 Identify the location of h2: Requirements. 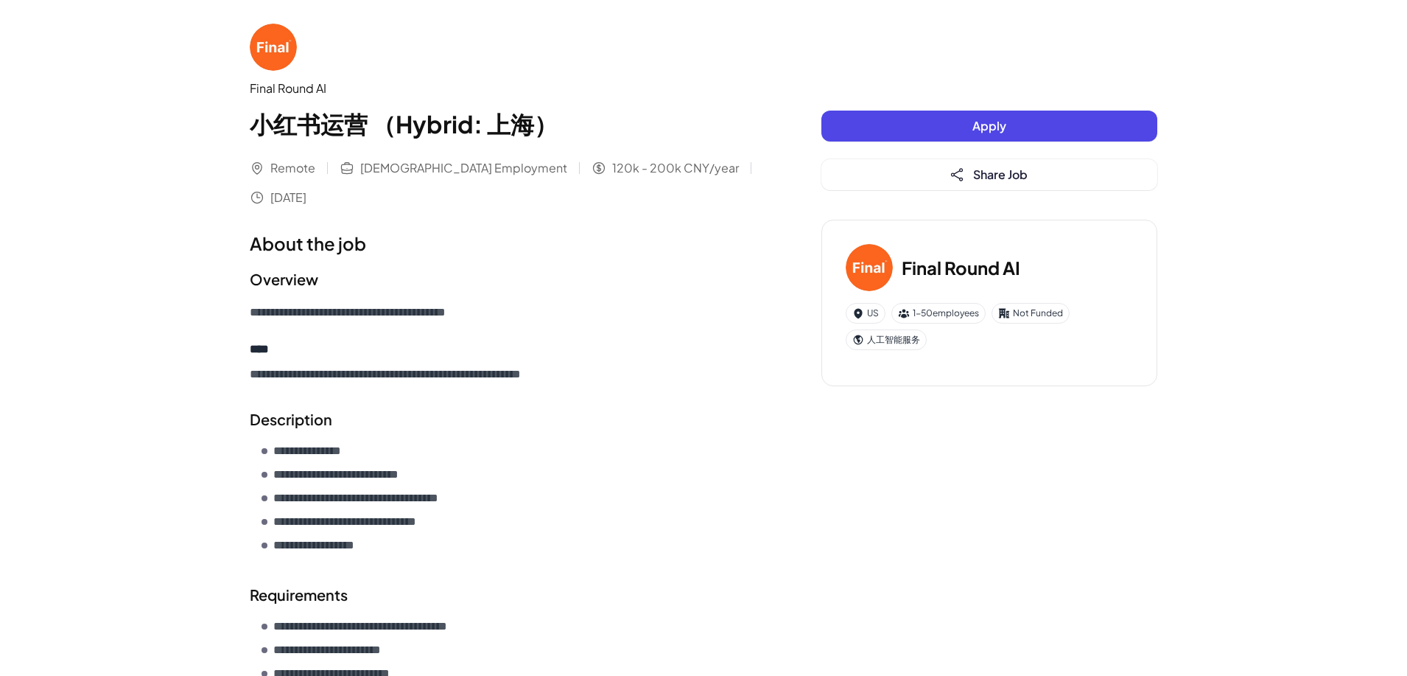
(506, 595).